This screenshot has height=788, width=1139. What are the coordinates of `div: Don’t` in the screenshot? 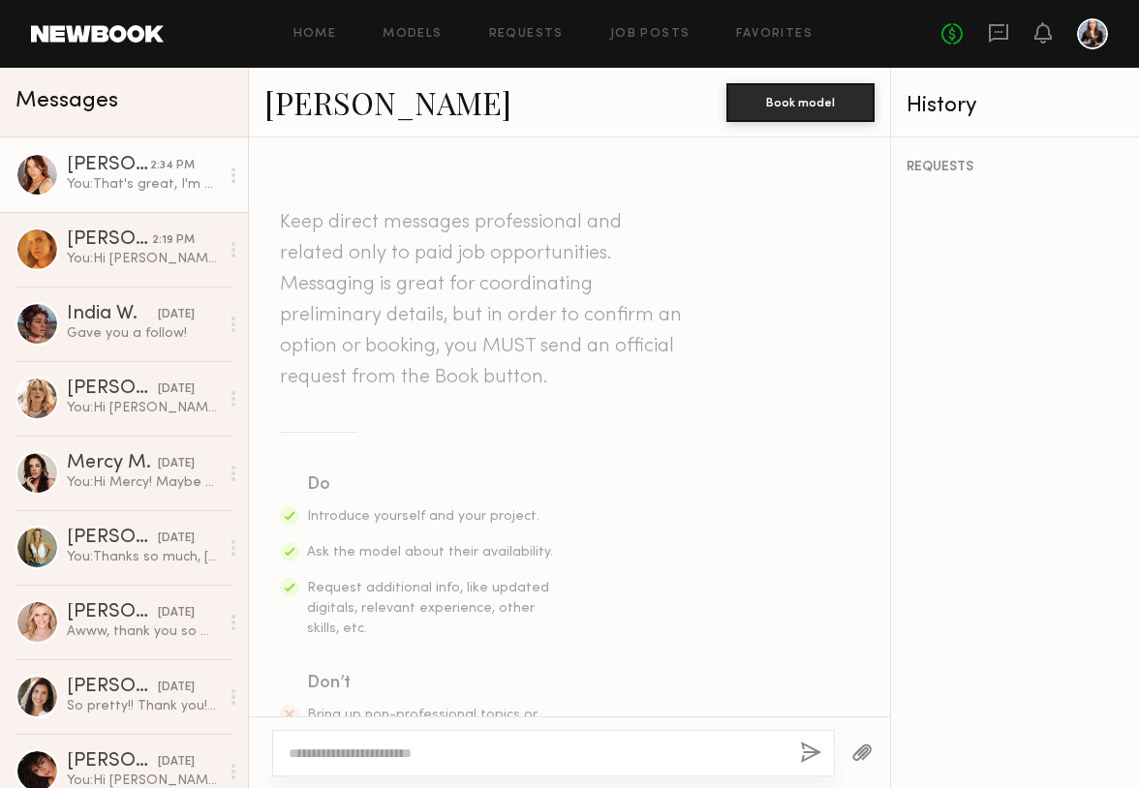 It's located at (431, 684).